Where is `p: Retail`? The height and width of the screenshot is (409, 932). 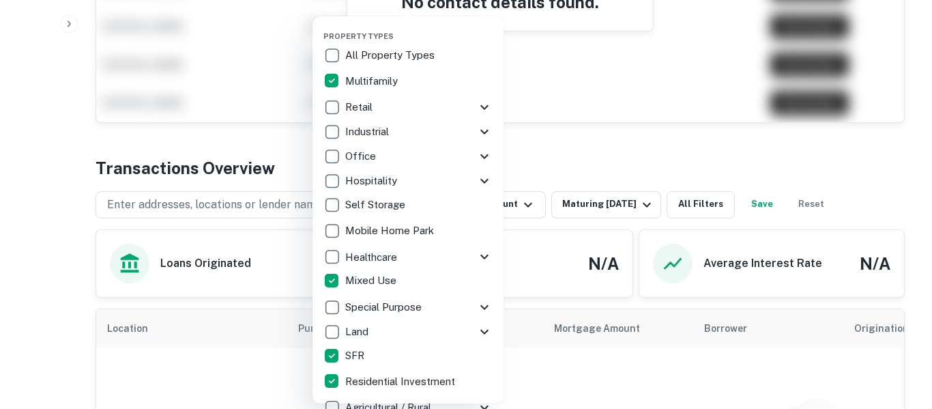
p: Retail is located at coordinates (360, 107).